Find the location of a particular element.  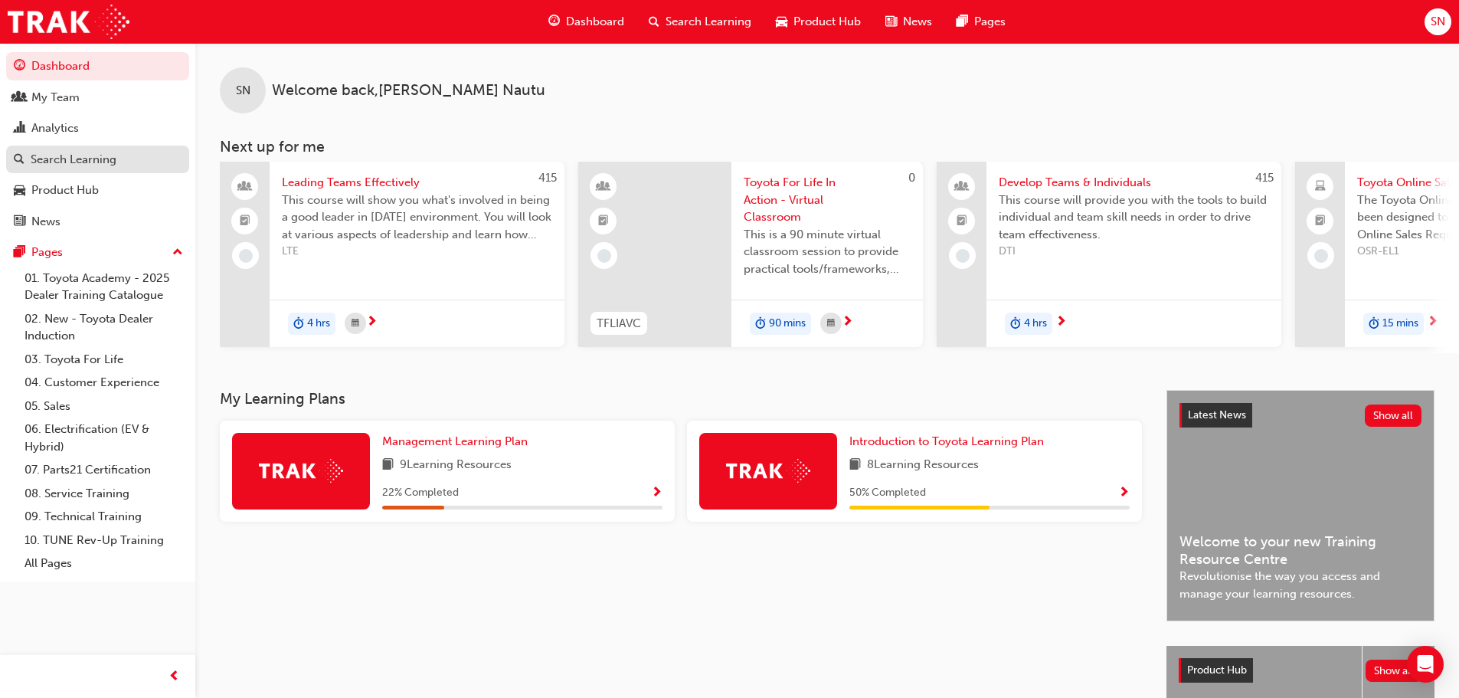

span: prev-icon is located at coordinates (174, 676).